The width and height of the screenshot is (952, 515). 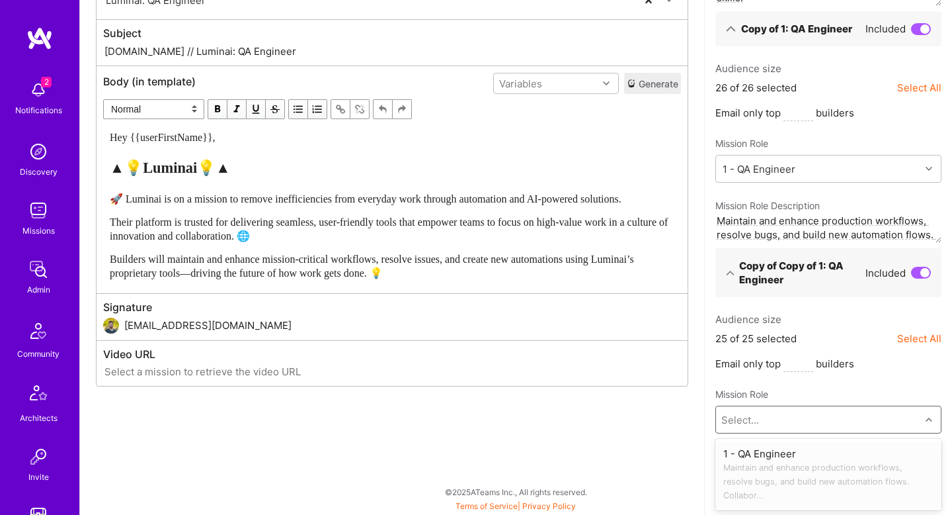 What do you see at coordinates (516, 491) in the screenshot?
I see `div: © 2025 ATeams Inc., All rights reserved.` at bounding box center [516, 491].